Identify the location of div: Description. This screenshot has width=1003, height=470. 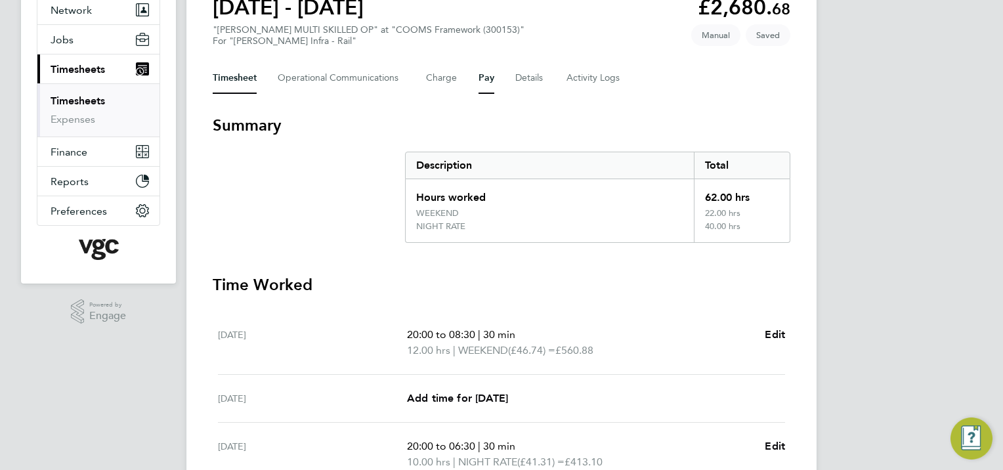
(549, 165).